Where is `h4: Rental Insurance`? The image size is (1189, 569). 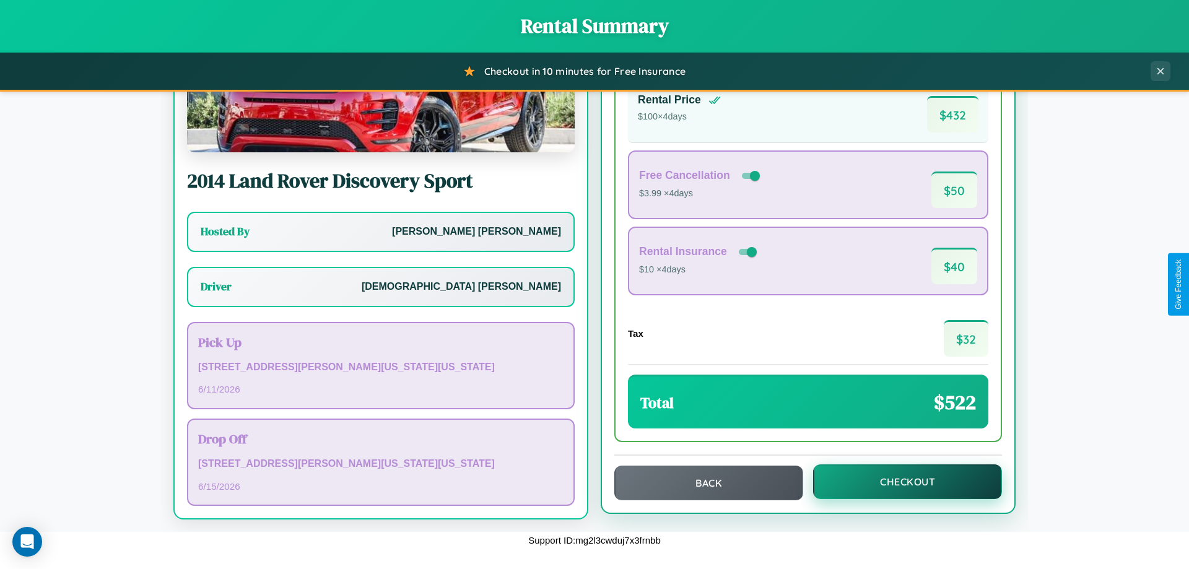
h4: Rental Insurance is located at coordinates (683, 251).